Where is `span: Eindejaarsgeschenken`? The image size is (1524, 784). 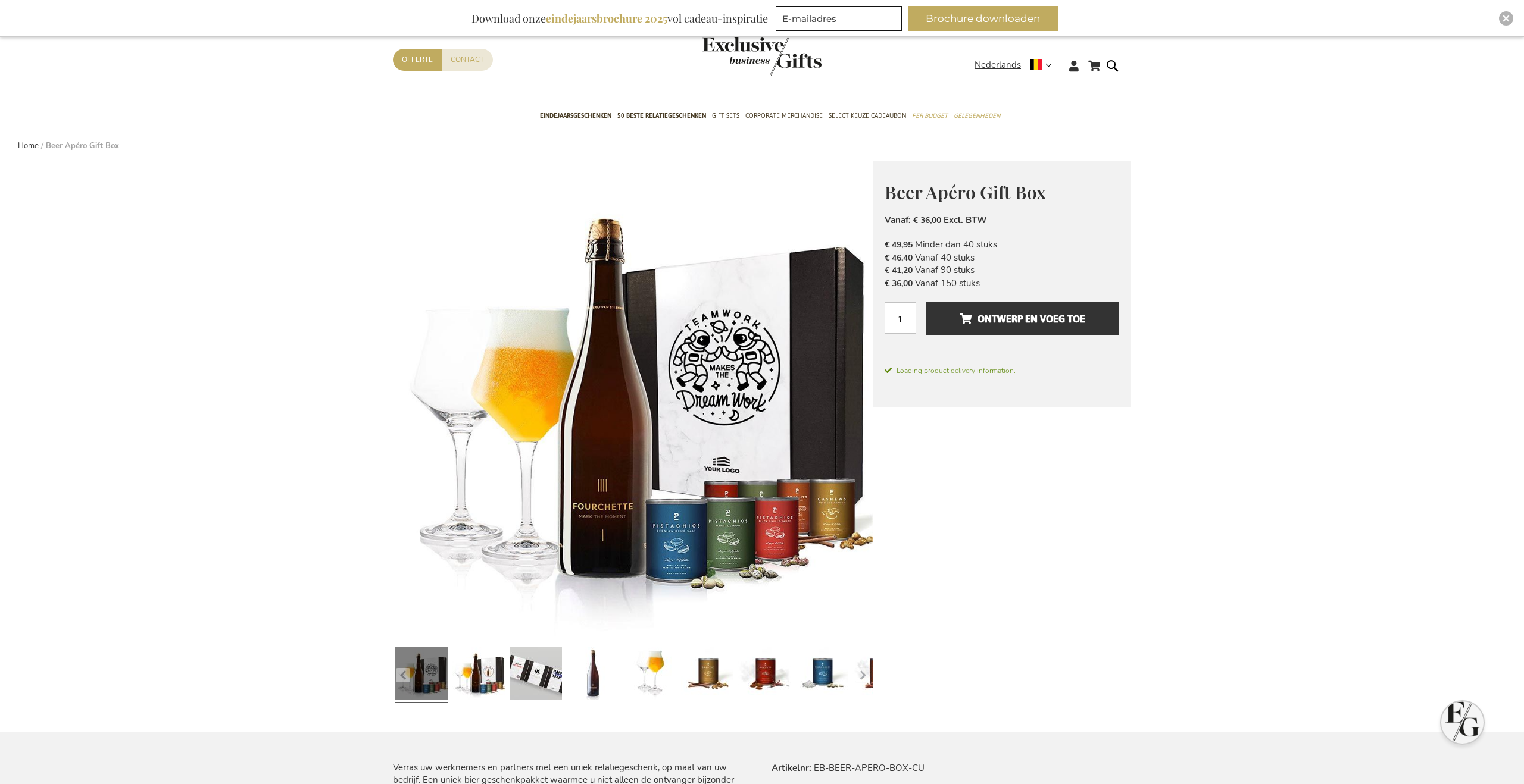 span: Eindejaarsgeschenken is located at coordinates (576, 116).